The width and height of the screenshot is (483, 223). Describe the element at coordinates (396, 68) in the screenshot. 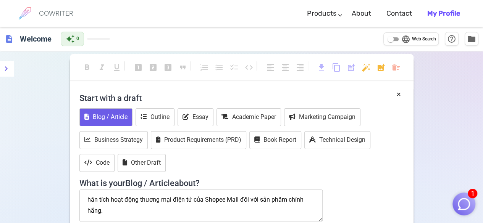

I see `span: delete_sweep` at that location.